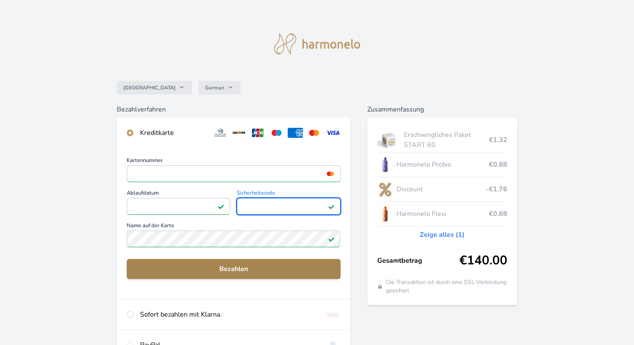 This screenshot has width=634, height=345. What do you see at coordinates (385, 189) in the screenshot?
I see `img: discount-lo.png` at bounding box center [385, 189].